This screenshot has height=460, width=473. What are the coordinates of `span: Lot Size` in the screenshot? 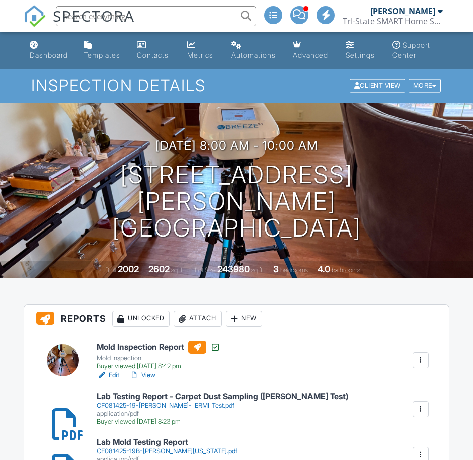 It's located at (205, 270).